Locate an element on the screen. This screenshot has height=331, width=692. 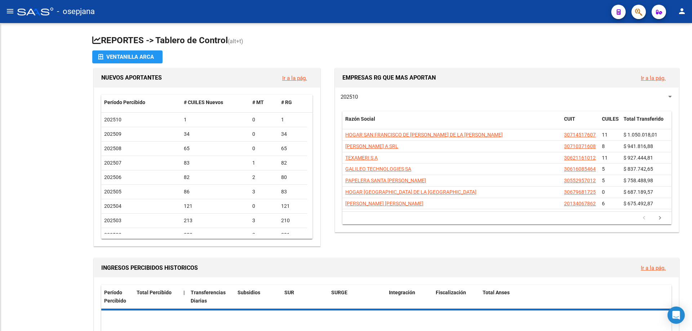
mat-icon: person is located at coordinates (682, 11).